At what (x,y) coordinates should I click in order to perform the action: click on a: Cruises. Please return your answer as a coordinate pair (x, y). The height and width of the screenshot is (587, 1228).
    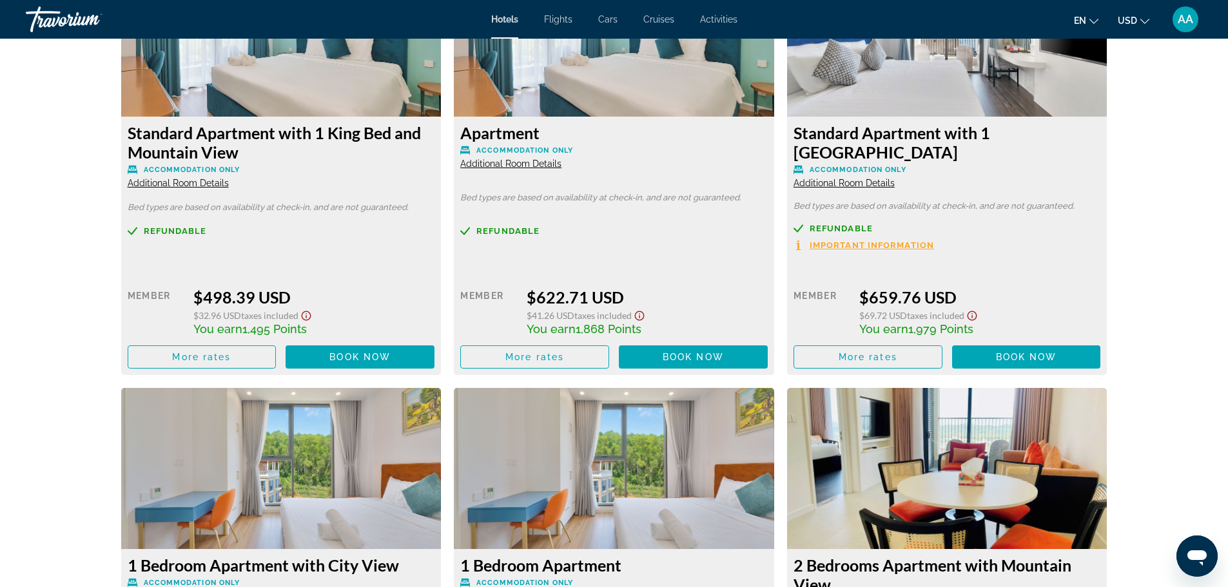
    Looking at the image, I should click on (659, 19).